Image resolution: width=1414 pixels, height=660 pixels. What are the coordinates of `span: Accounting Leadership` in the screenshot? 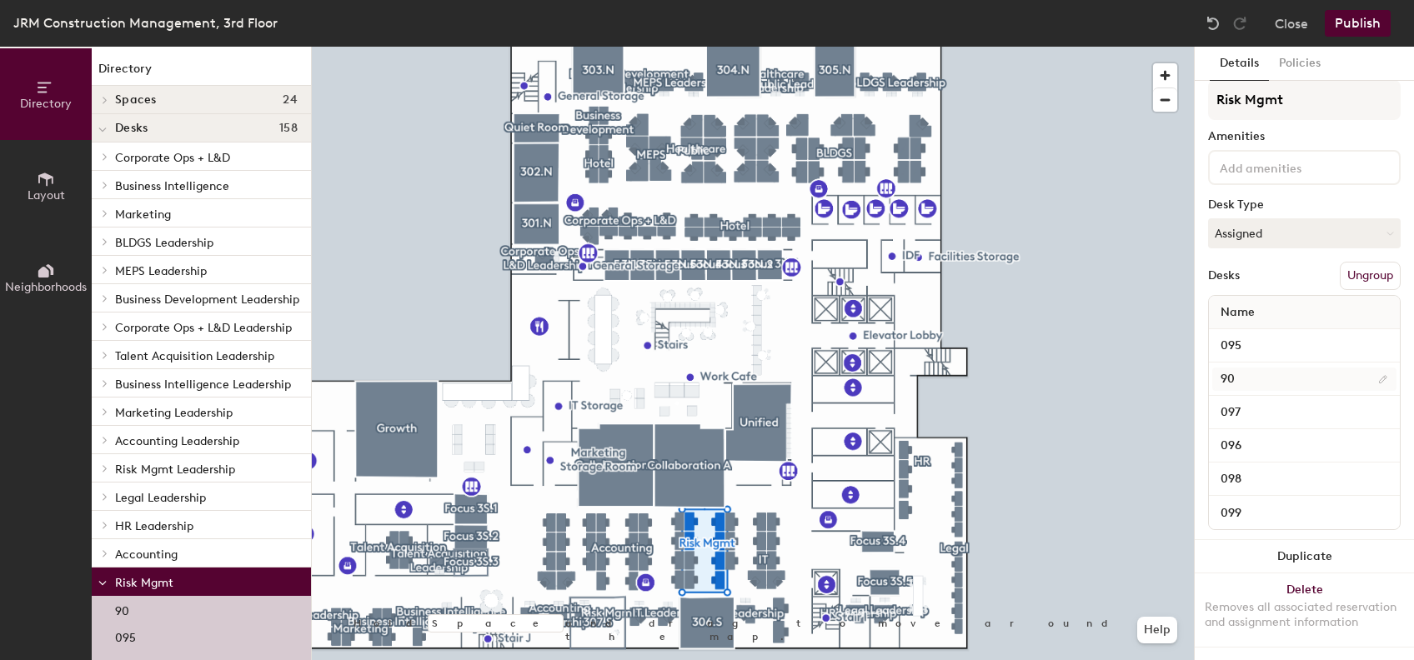 It's located at (177, 441).